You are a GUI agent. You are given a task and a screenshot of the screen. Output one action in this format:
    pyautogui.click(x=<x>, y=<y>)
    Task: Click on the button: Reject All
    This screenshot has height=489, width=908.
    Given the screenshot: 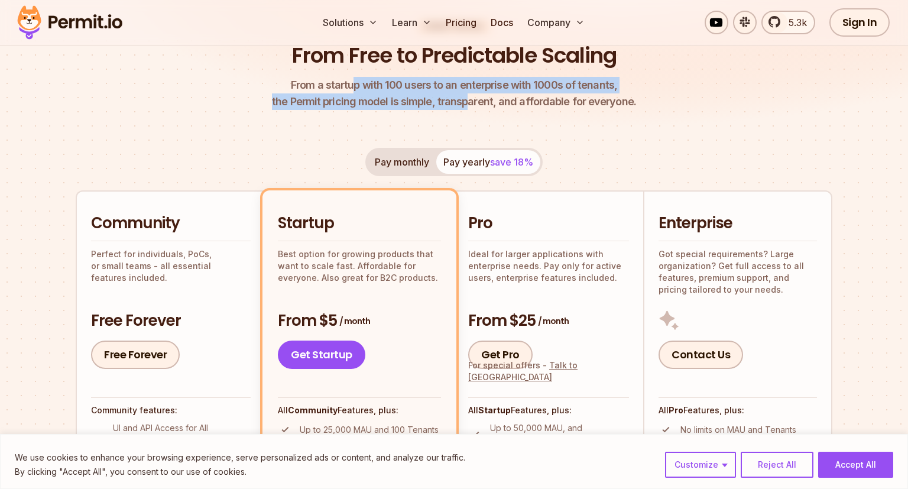 What is the action you would take?
    pyautogui.click(x=777, y=465)
    